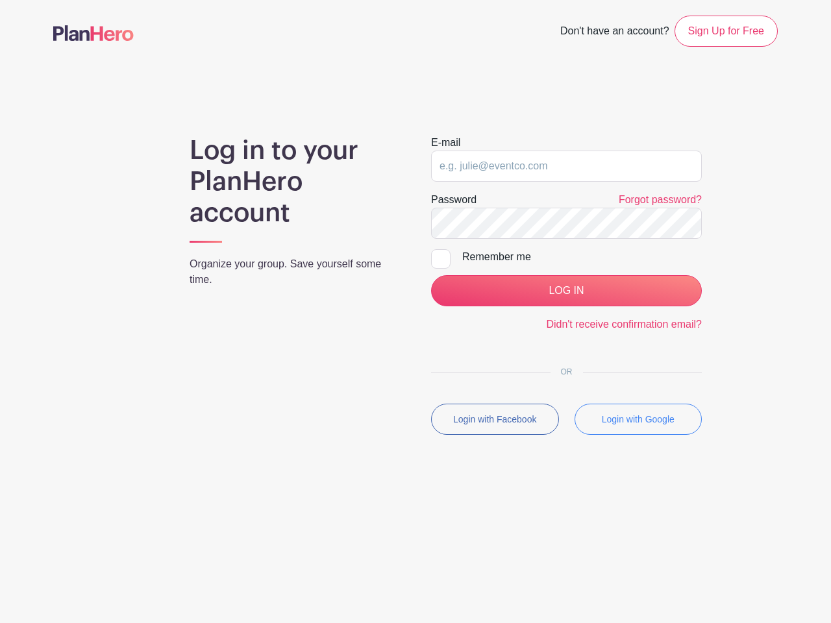 This screenshot has width=831, height=623. I want to click on span: OR, so click(567, 372).